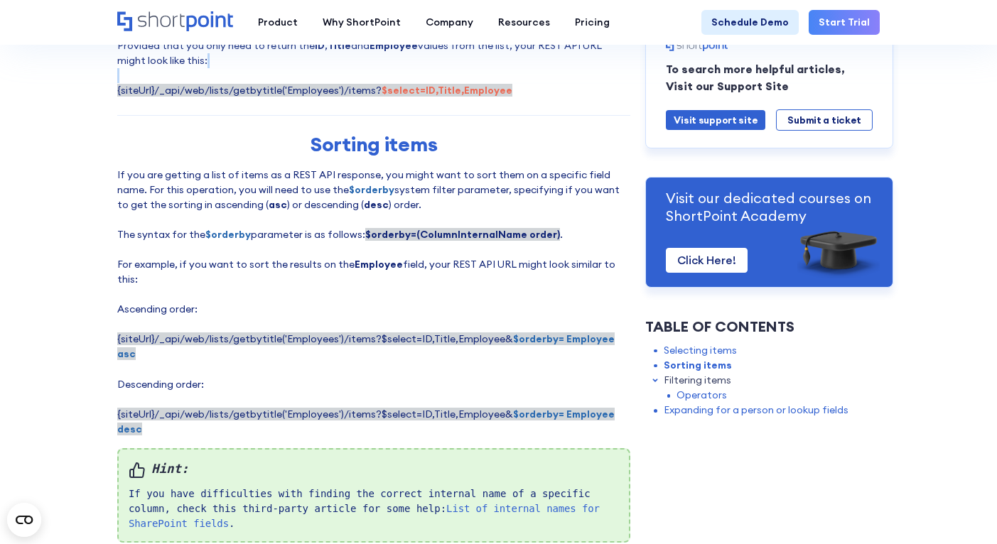 Image resolution: width=997 pixels, height=544 pixels. I want to click on a: Product, so click(277, 22).